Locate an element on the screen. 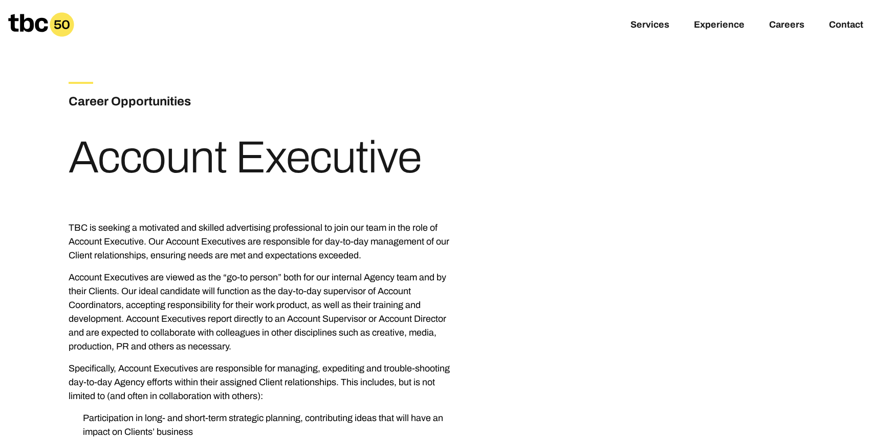  h3: Career Opportunities is located at coordinates (191, 101).